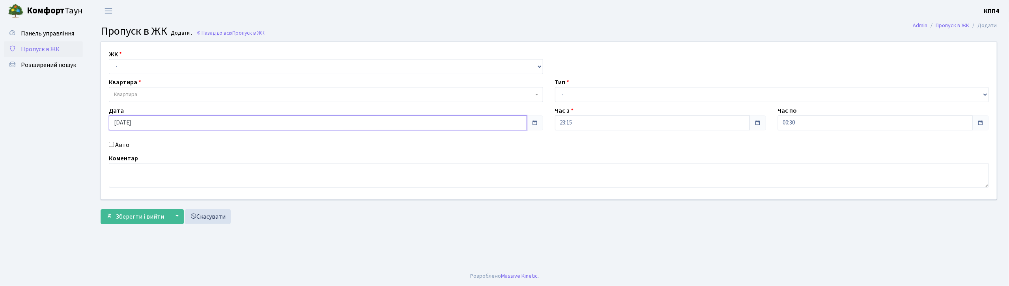 The height and width of the screenshot is (286, 1009). Describe the element at coordinates (43, 34) in the screenshot. I see `a: Панель управління` at that location.